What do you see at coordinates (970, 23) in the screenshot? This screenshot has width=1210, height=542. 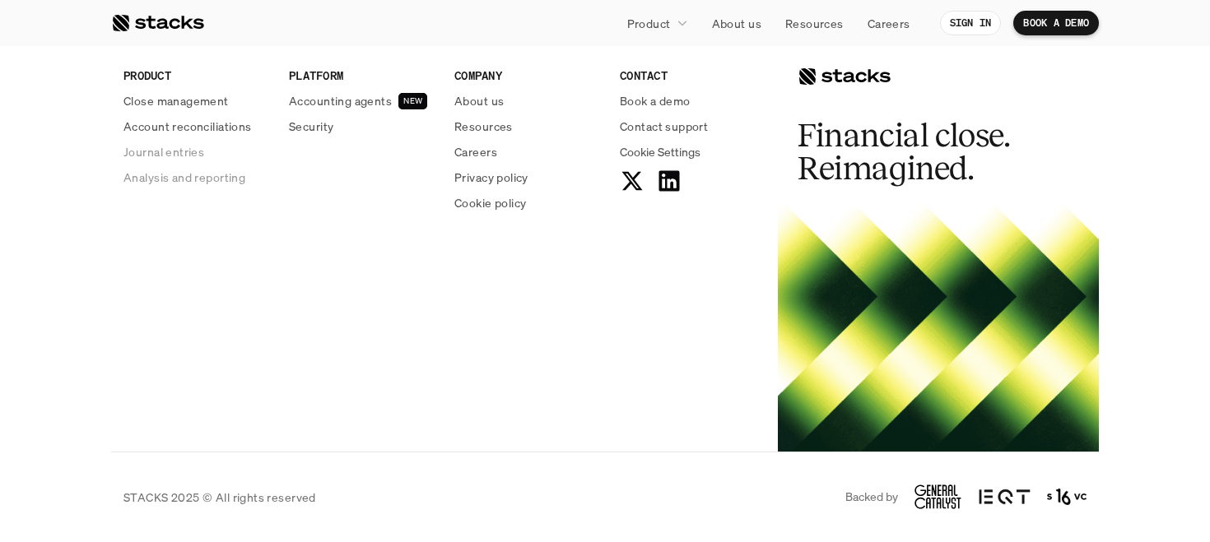 I see `a: SIGN IN` at bounding box center [970, 23].